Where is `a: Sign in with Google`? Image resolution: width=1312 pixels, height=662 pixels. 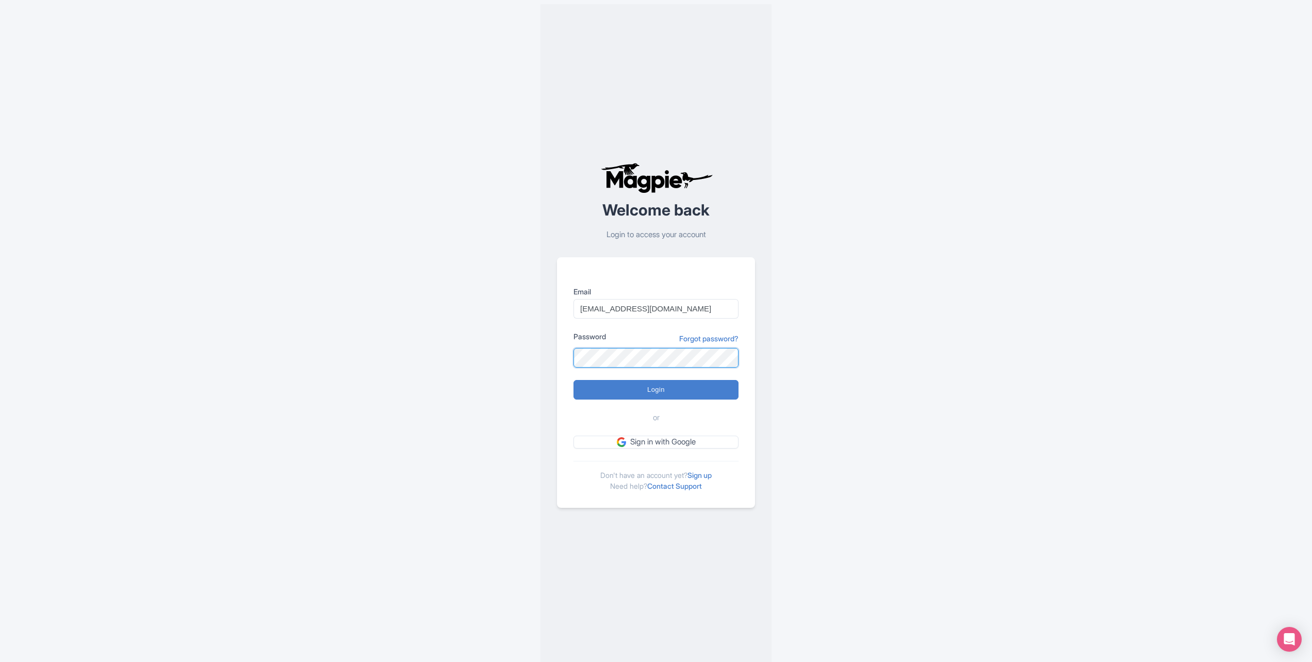 a: Sign in with Google is located at coordinates (656, 442).